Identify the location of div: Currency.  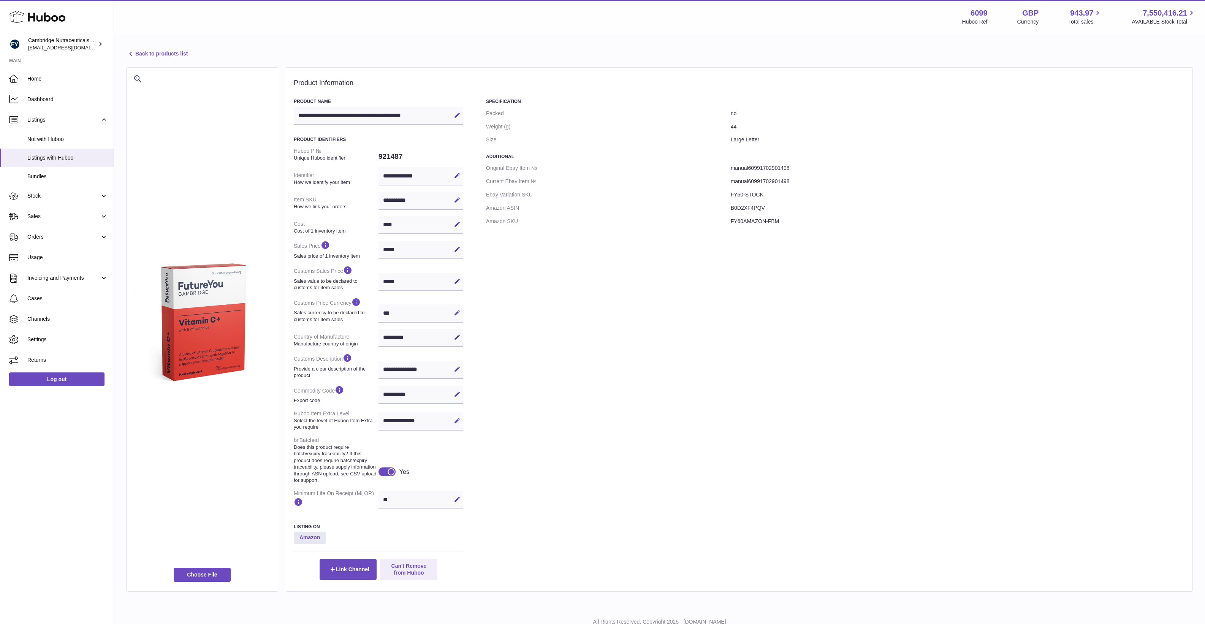
(1028, 22).